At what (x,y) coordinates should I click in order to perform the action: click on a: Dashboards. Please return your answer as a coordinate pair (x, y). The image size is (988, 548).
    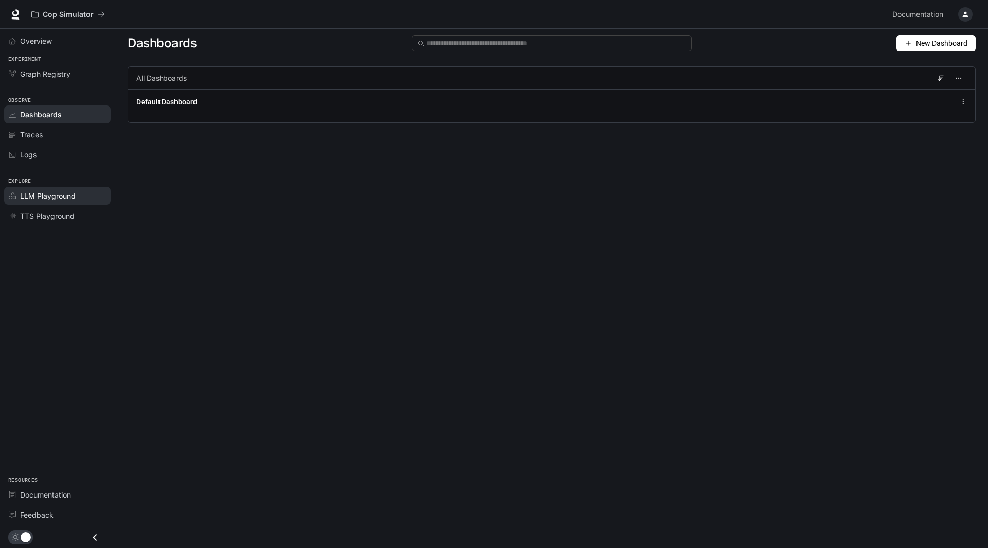
    Looking at the image, I should click on (57, 114).